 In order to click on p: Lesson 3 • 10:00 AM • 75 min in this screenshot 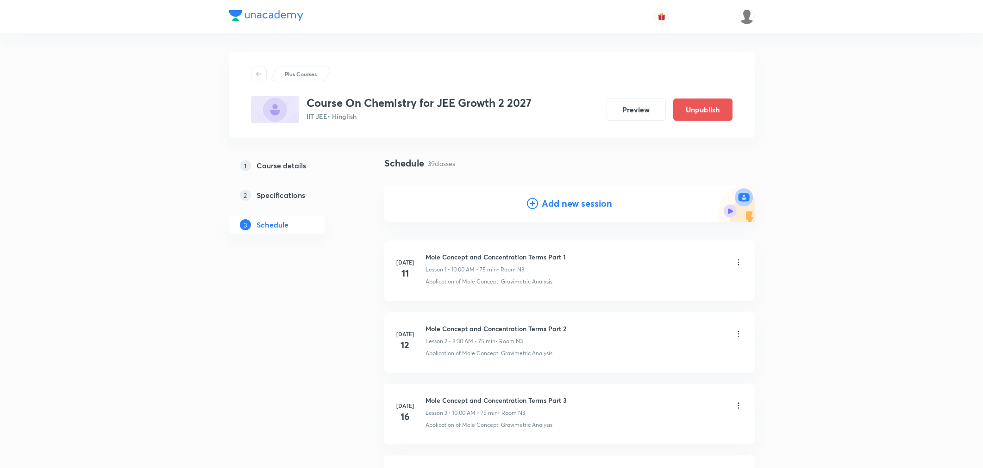, I will do `click(461, 413)`.